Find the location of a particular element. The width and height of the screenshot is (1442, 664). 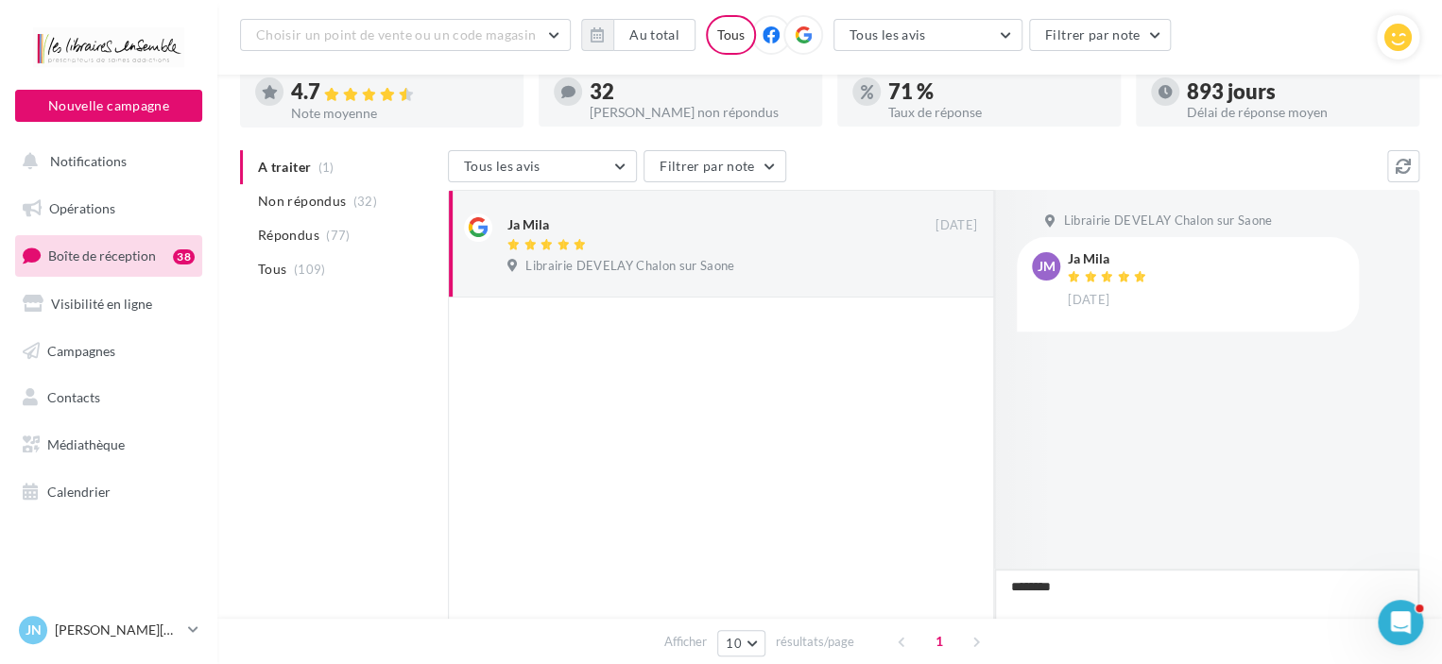

a: Calendrier is located at coordinates (109, 492).